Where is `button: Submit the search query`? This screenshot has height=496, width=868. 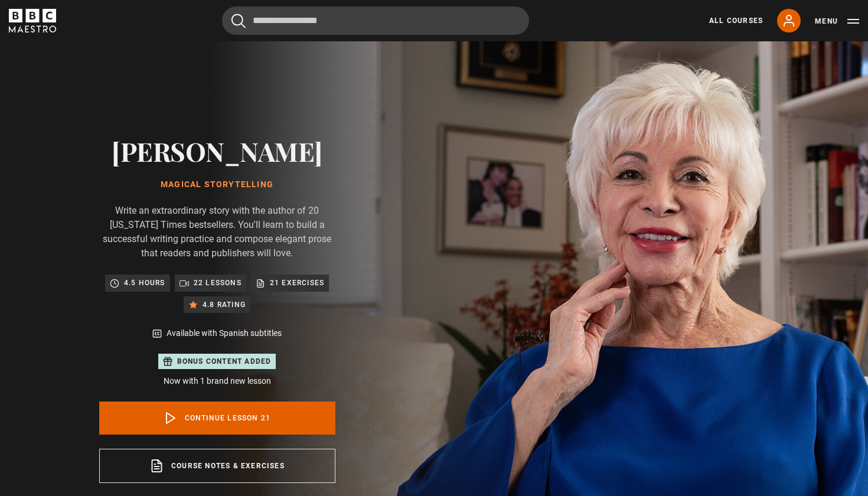
button: Submit the search query is located at coordinates (239, 21).